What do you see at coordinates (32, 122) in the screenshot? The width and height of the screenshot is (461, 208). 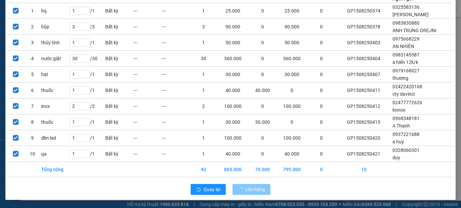 I see `td: 8` at bounding box center [32, 122].